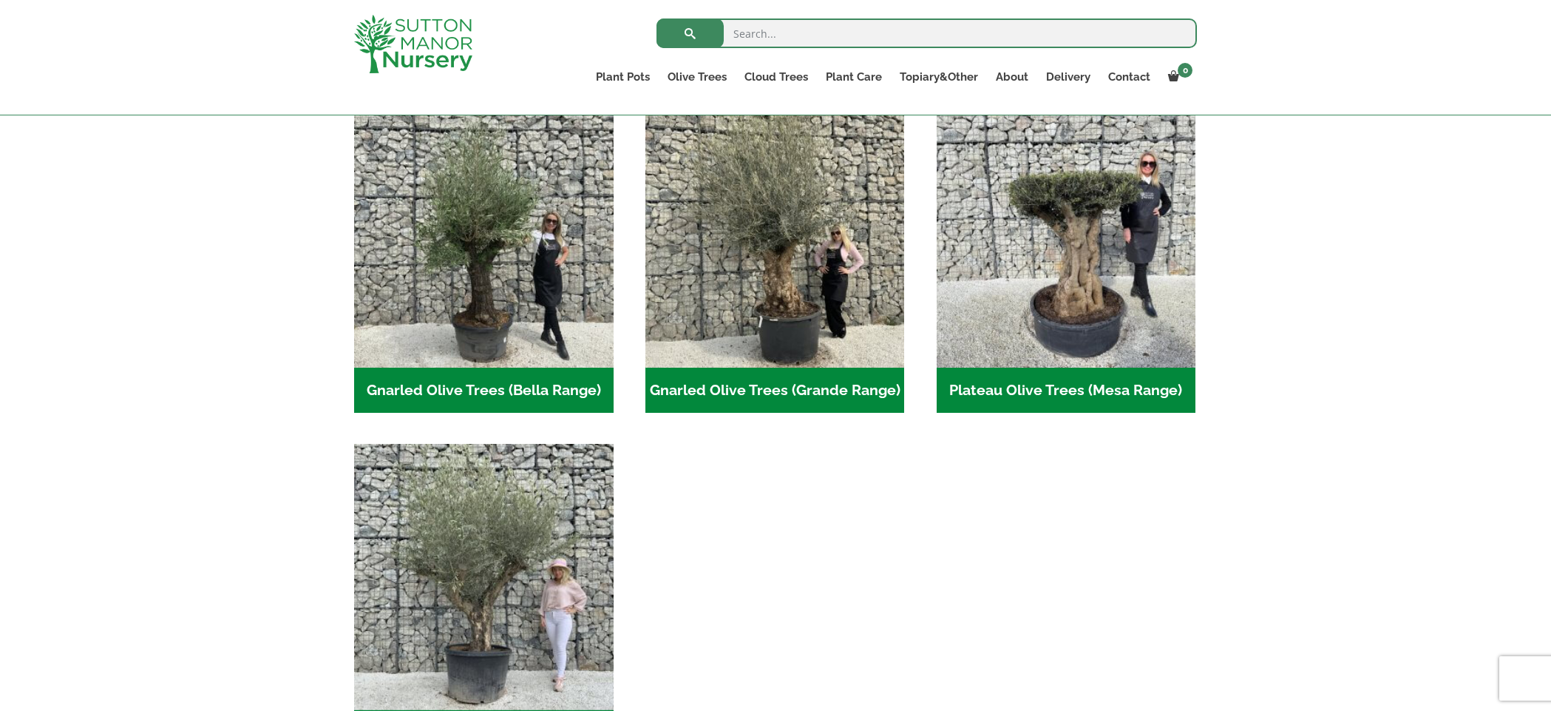 Image resolution: width=1551 pixels, height=711 pixels. Describe the element at coordinates (1066, 237) in the screenshot. I see `img: Plateau Olive Trees (Mesa Range)` at that location.